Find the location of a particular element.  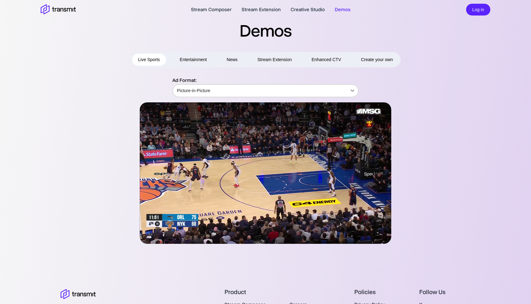

h2: Demos is located at coordinates (265, 31).